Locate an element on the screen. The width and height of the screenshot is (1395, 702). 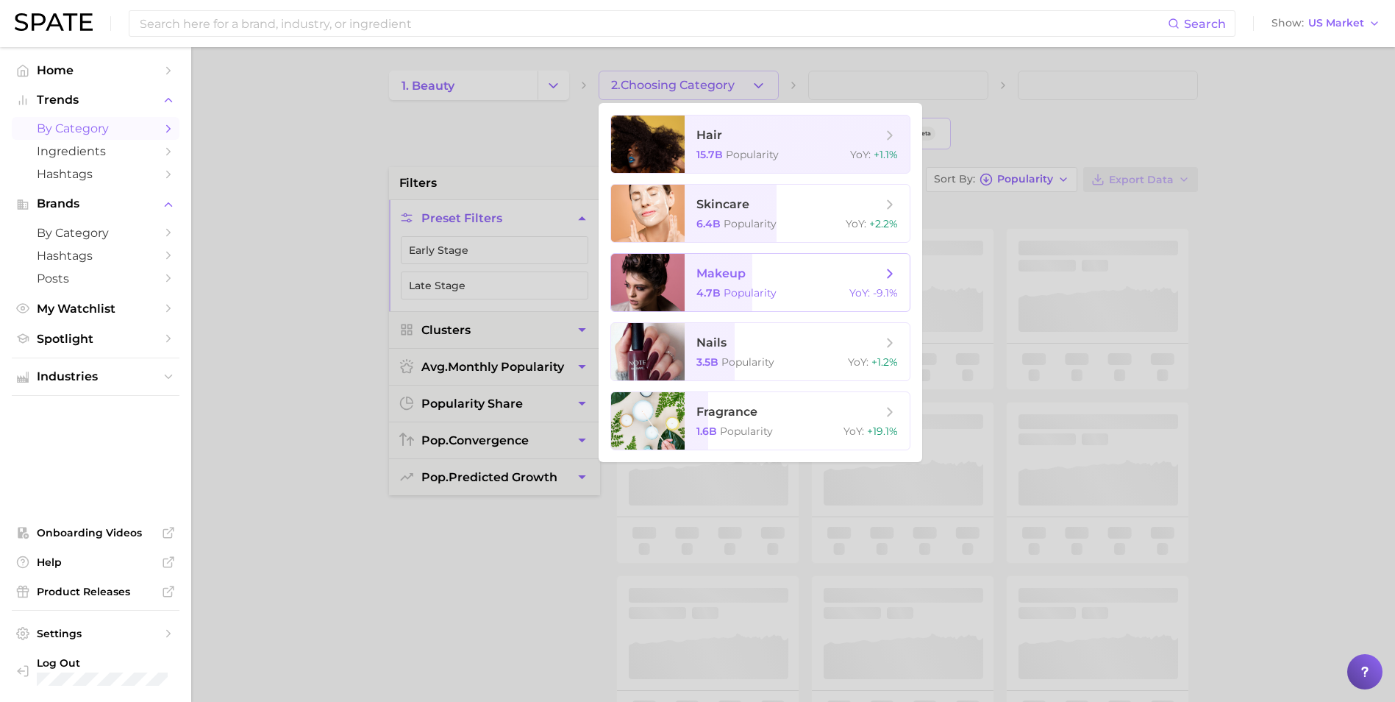
span: Posts is located at coordinates (96, 278).